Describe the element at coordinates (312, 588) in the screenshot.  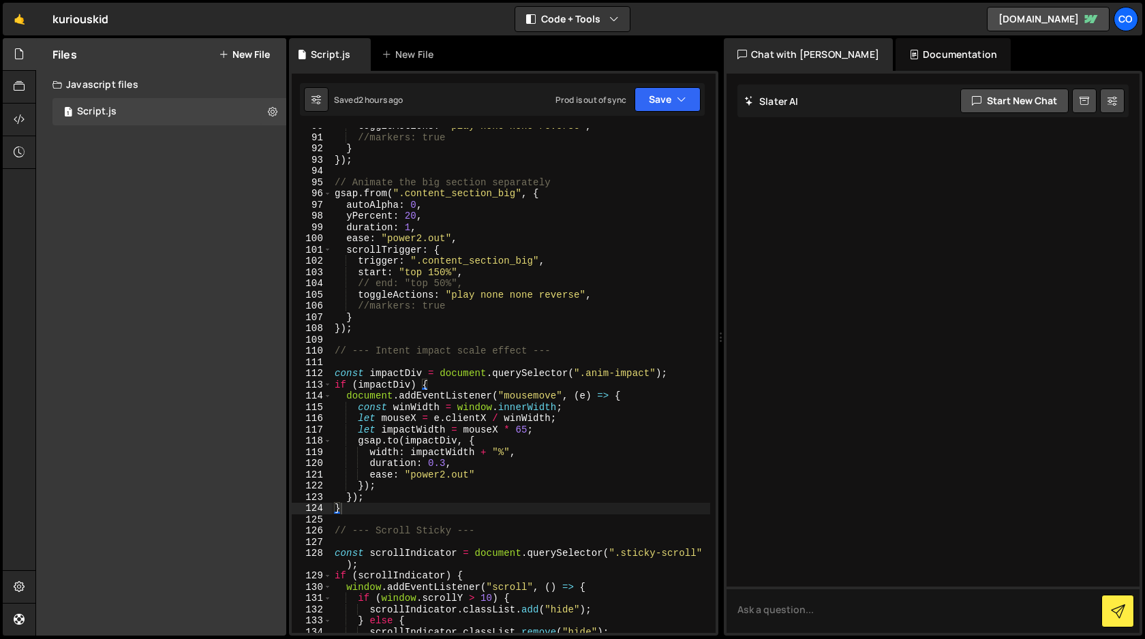
I see `div: 130` at that location.